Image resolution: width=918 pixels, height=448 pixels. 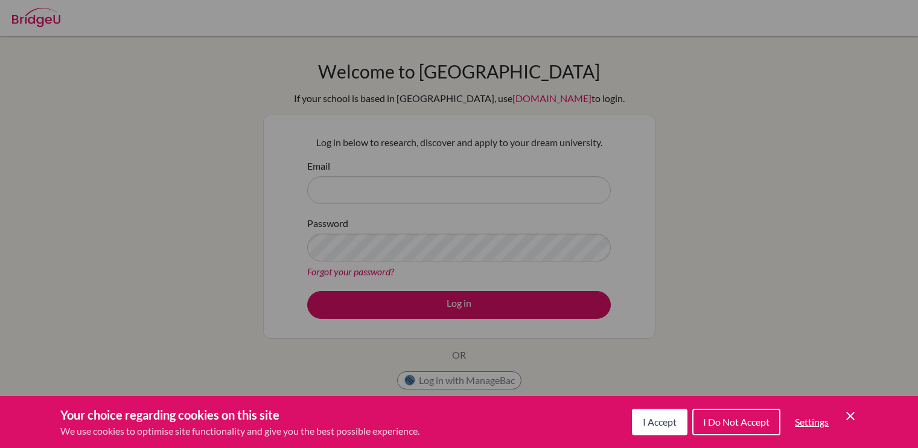 What do you see at coordinates (812, 422) in the screenshot?
I see `button: Settings` at bounding box center [812, 422].